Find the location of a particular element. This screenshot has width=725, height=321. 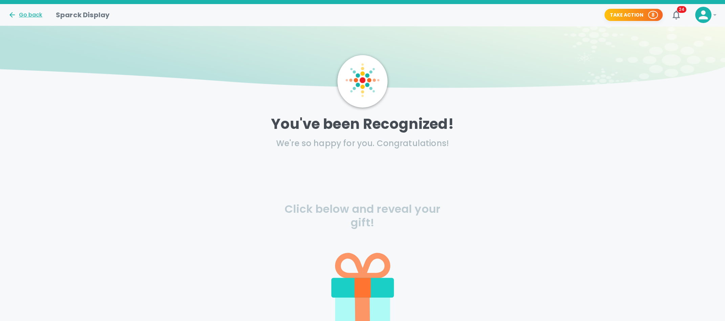

button: Take Action 8 is located at coordinates (634, 15).